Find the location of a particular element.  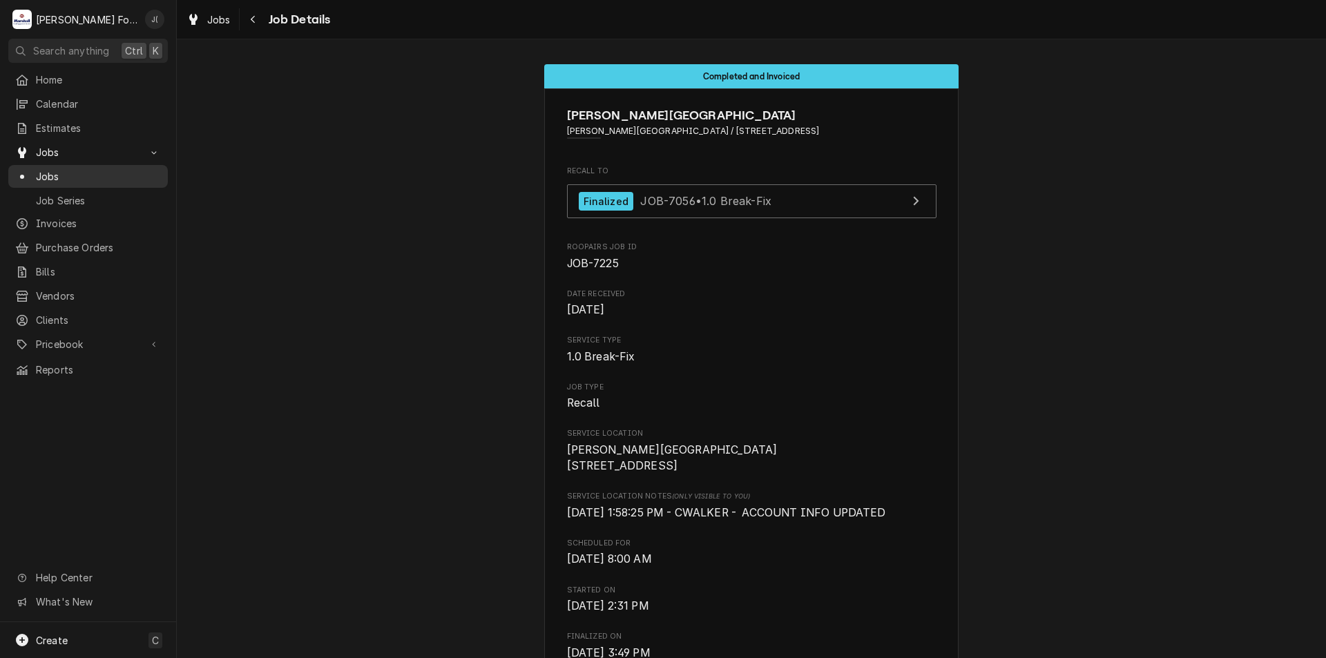

span: Search anything is located at coordinates (71, 50).